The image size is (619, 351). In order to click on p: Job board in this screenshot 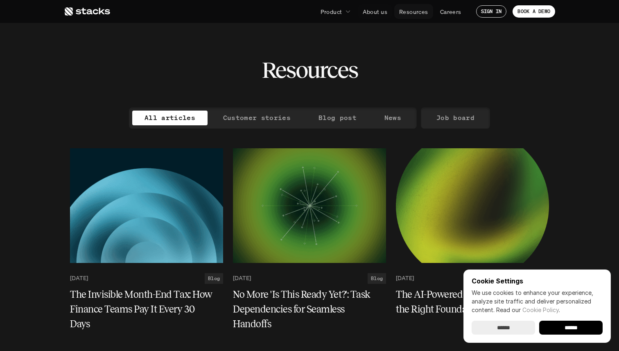, I will do `click(455, 117)`.